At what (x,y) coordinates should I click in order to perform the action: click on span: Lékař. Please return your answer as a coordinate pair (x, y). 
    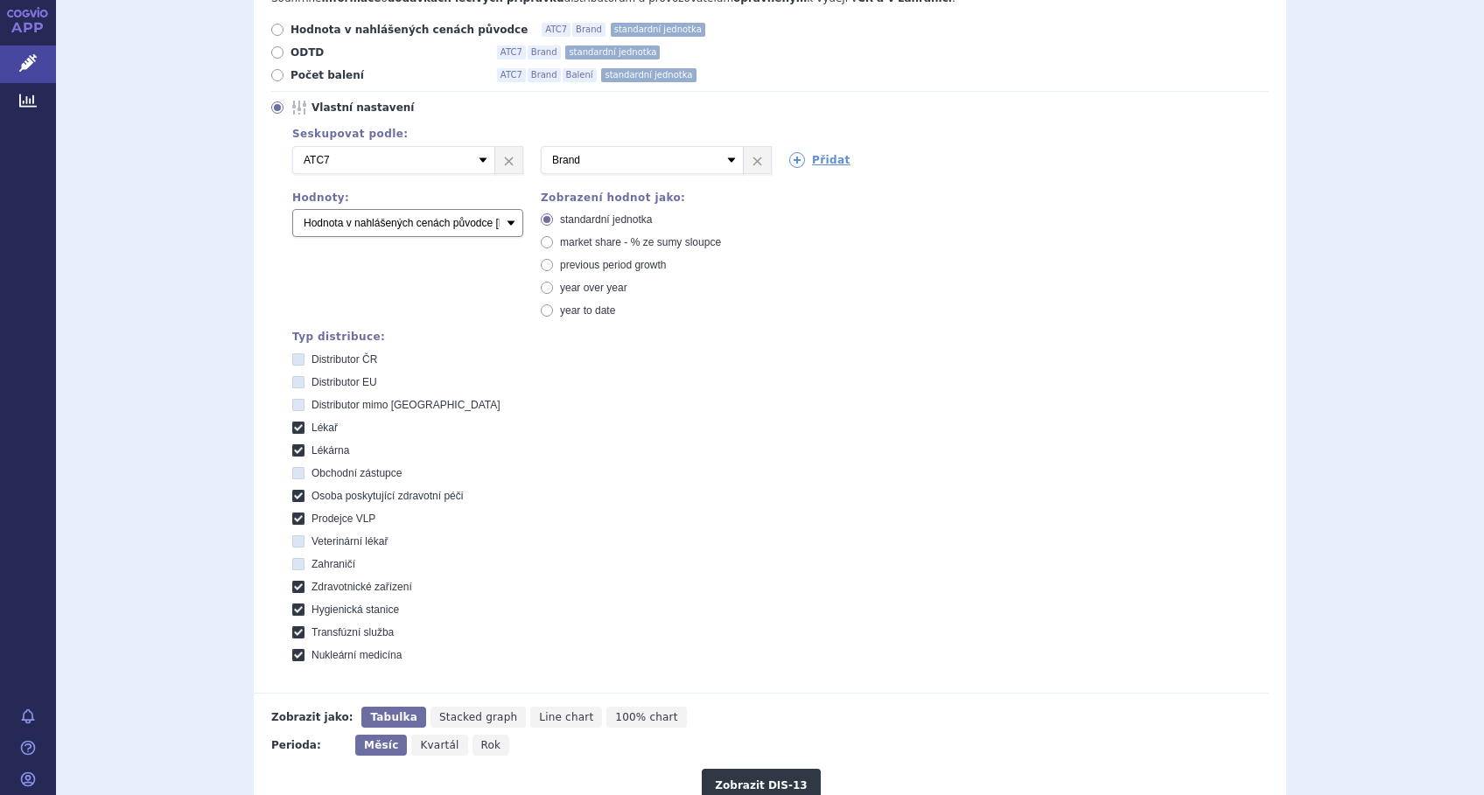
    Looking at the image, I should click on (325, 428).